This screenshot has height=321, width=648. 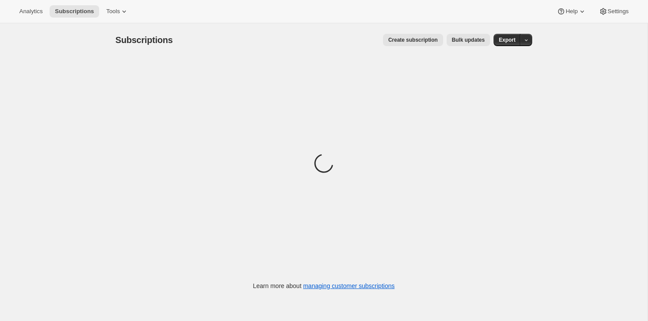 What do you see at coordinates (74, 11) in the screenshot?
I see `button: Subscriptions` at bounding box center [74, 11].